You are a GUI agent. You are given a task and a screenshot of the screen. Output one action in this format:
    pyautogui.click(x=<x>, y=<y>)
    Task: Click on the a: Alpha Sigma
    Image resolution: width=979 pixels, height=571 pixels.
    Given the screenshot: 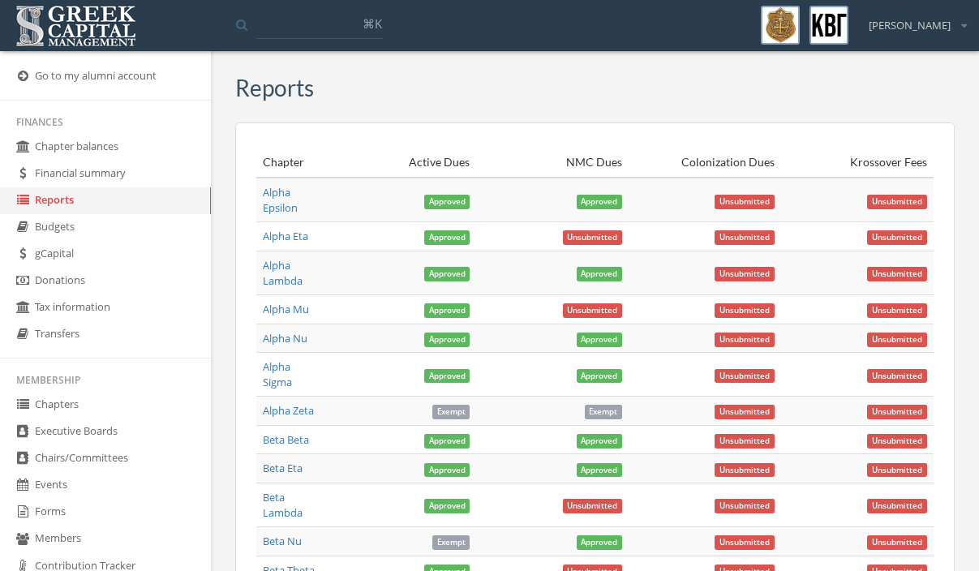 What is the action you would take?
    pyautogui.click(x=278, y=374)
    